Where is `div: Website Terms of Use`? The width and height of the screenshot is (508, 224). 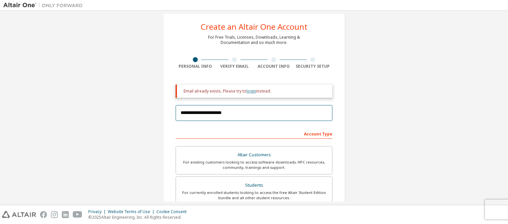 div: Website Terms of Use is located at coordinates (132, 212).